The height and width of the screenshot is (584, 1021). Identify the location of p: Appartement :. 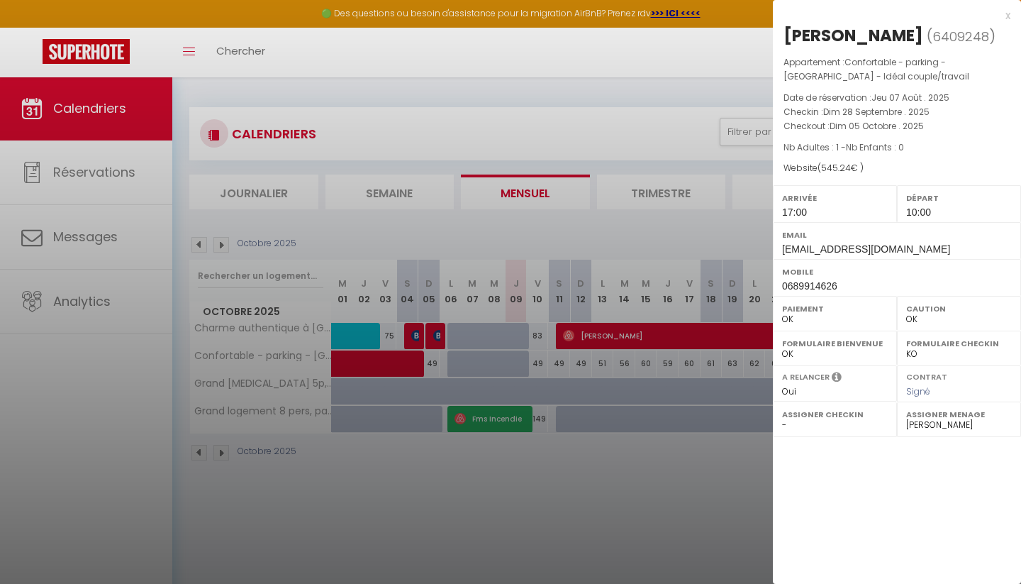
(897, 70).